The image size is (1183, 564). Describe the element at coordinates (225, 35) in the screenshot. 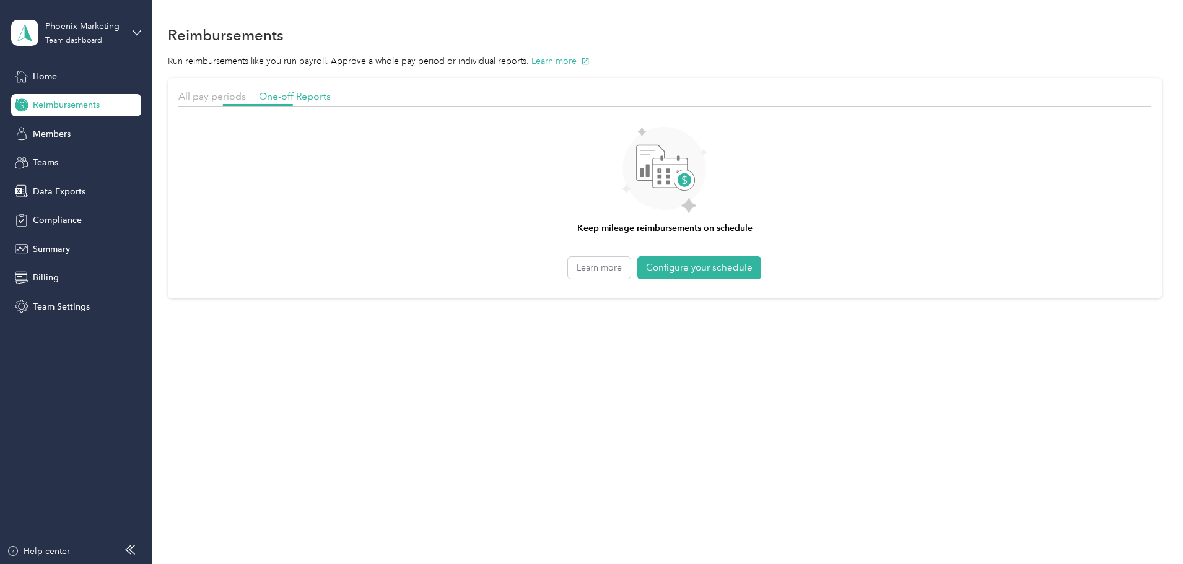

I see `h1: Reimbursements` at that location.